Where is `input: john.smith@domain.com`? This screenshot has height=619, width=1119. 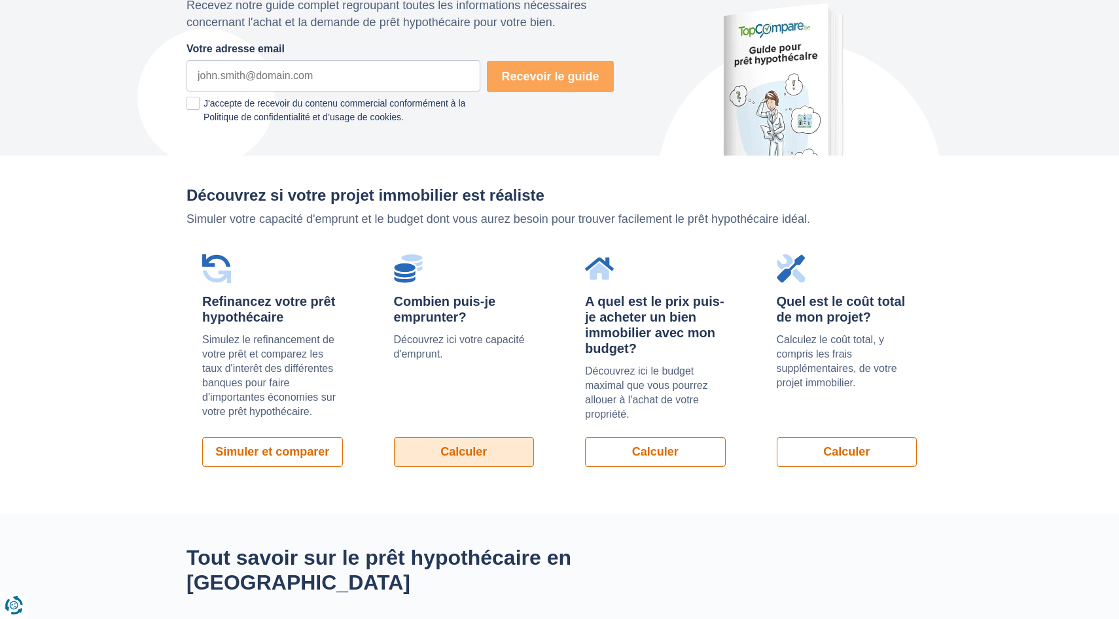
input: john.smith@domain.com is located at coordinates (333, 76).